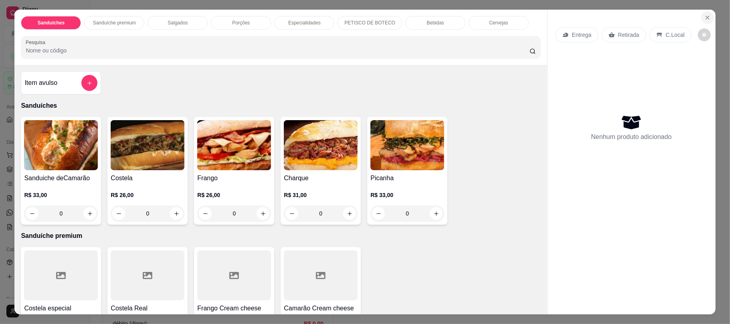 The image size is (730, 324). I want to click on h4: Camarão Cream cheese, so click(321, 309).